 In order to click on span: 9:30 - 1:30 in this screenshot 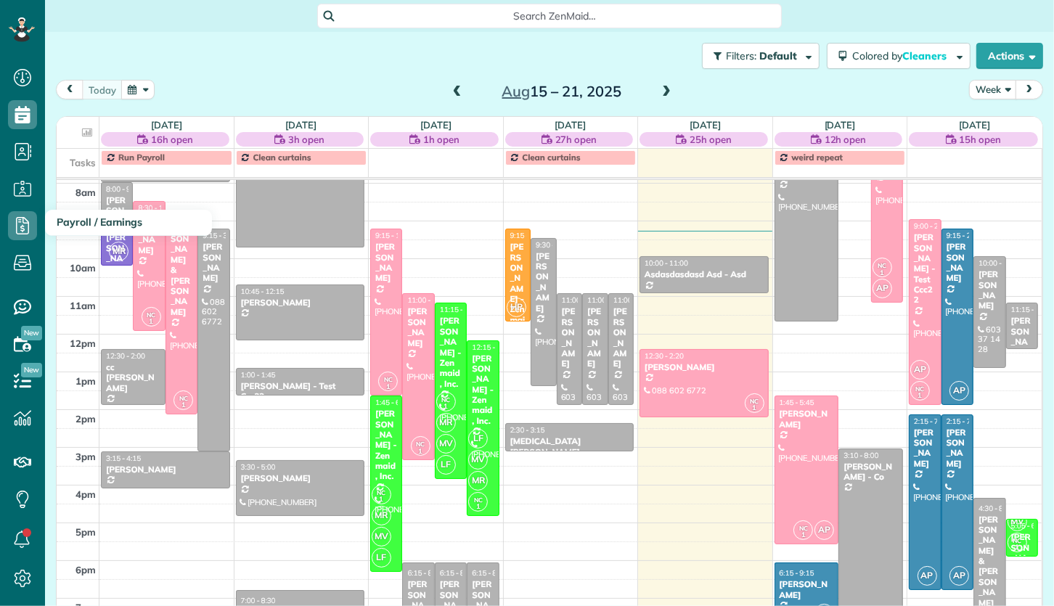, I will do `click(553, 245)`.